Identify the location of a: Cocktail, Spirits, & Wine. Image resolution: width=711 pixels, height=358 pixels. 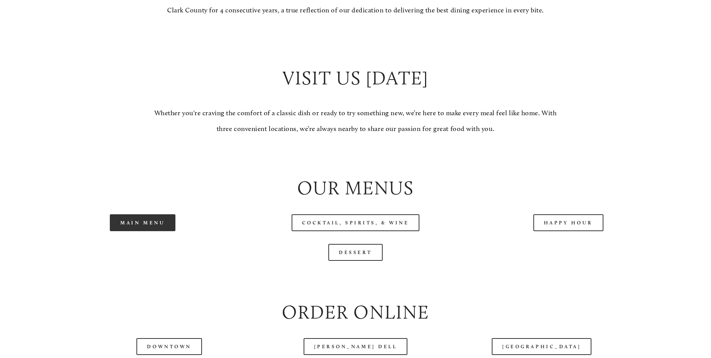
(356, 222).